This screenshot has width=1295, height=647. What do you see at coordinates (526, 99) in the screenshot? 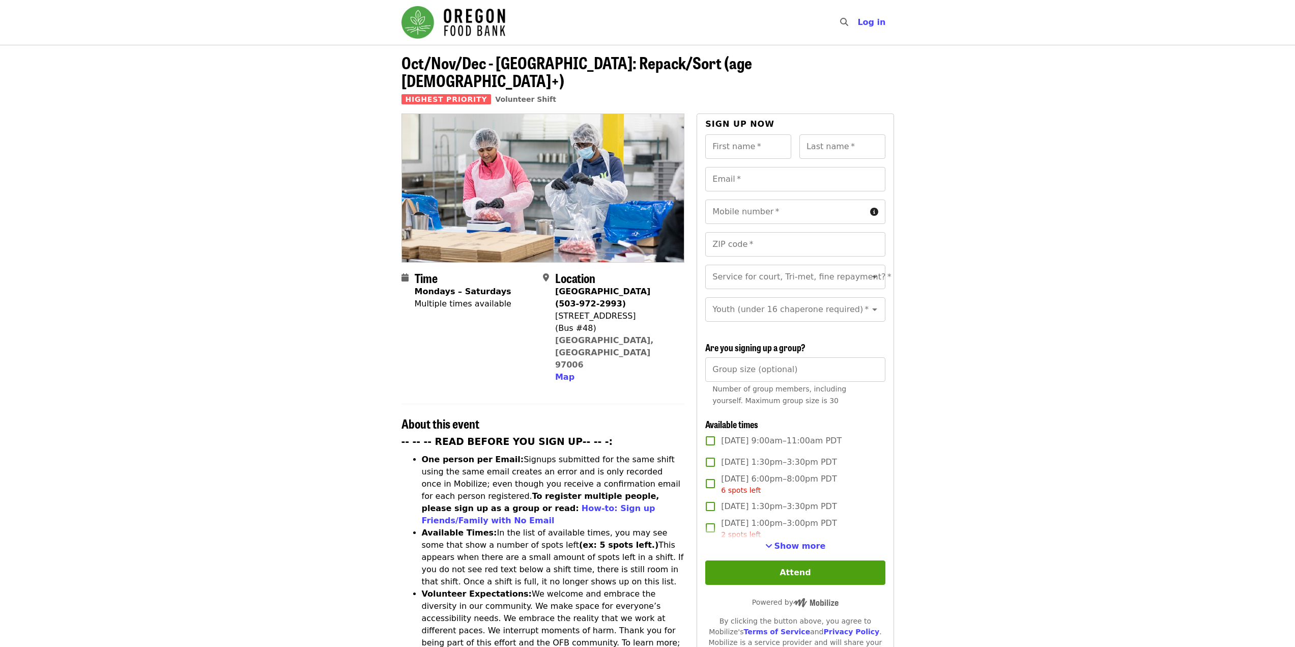
I see `a: Volunteer Shift` at bounding box center [526, 99].